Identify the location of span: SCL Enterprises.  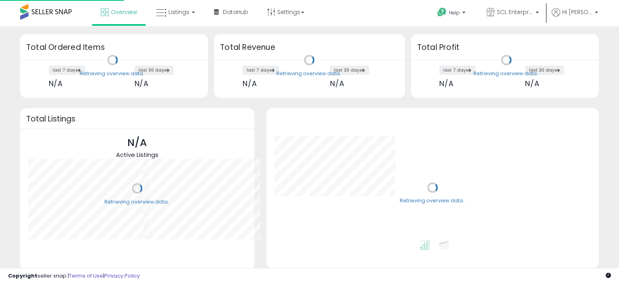
(515, 12).